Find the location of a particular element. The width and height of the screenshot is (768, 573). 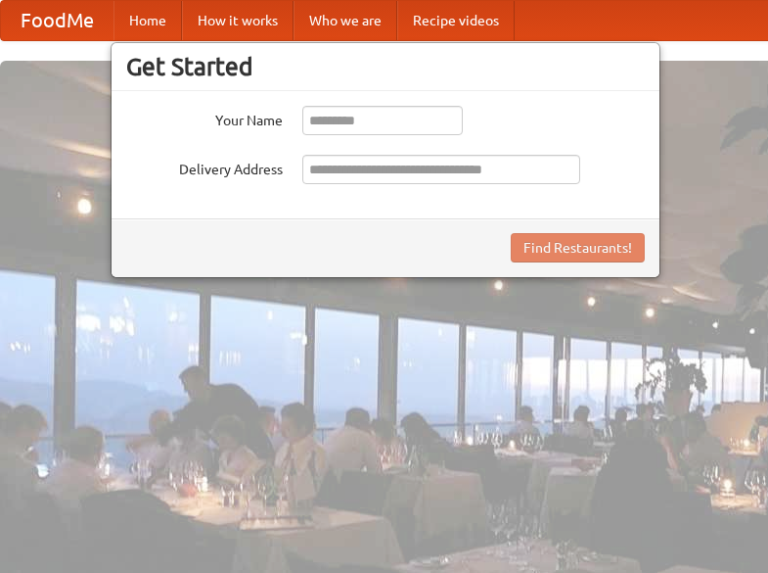

a: How it works is located at coordinates (238, 21).